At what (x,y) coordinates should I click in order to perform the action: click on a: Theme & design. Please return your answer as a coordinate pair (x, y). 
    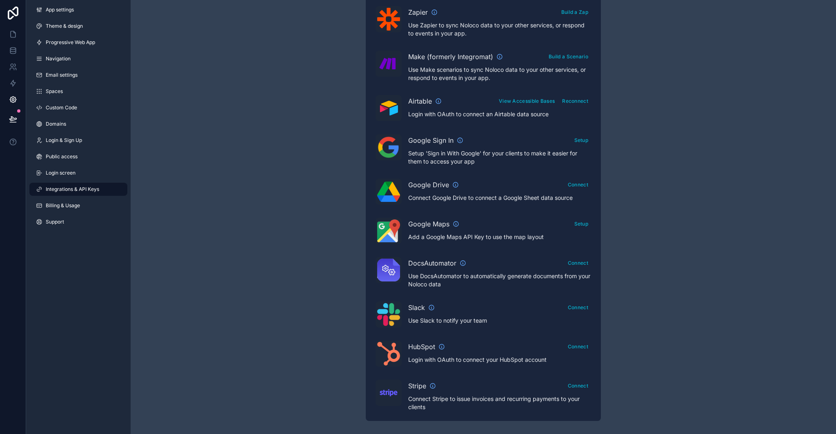
    Looking at the image, I should click on (78, 26).